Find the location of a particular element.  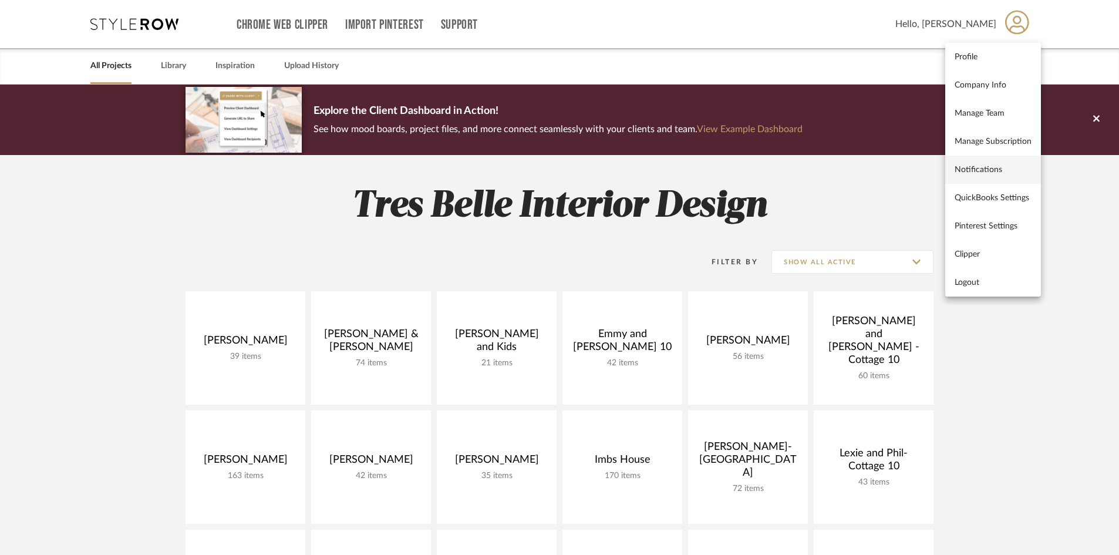

span: Logout is located at coordinates (992, 282).